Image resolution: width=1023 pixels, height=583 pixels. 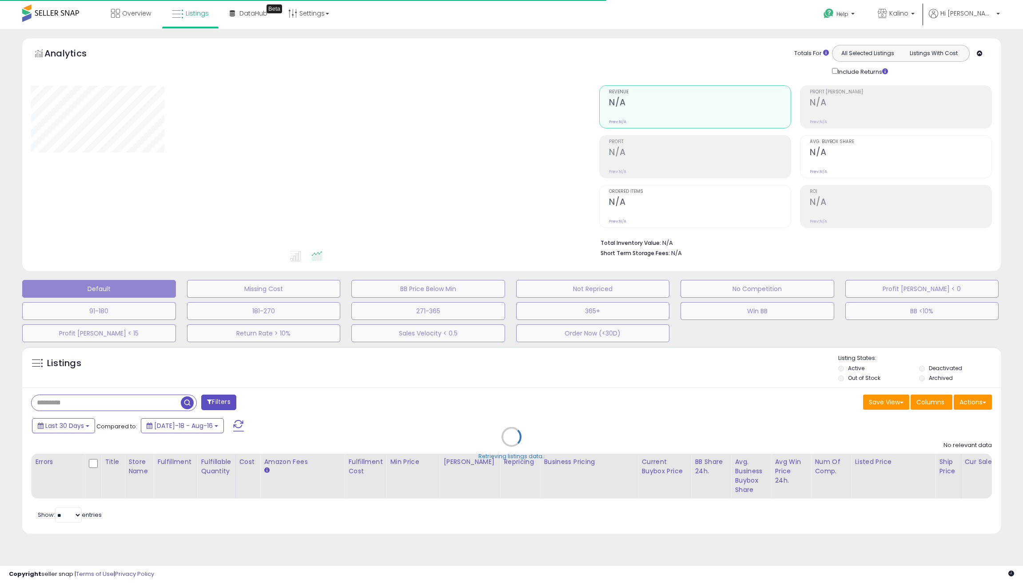 I want to click on div: Tooltip anchor, so click(x=274, y=9).